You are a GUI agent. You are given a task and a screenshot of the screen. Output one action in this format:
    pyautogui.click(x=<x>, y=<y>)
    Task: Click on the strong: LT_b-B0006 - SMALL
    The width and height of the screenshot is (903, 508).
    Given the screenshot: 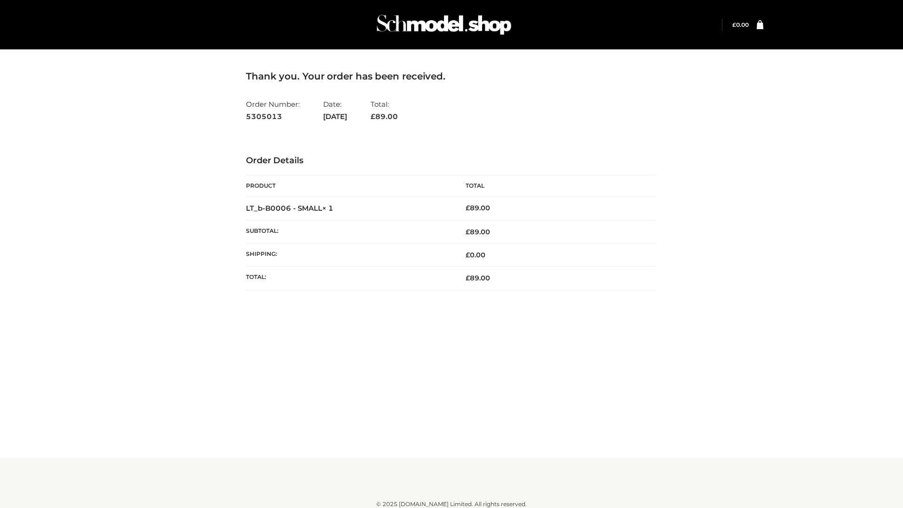 What is the action you would take?
    pyautogui.click(x=290, y=208)
    